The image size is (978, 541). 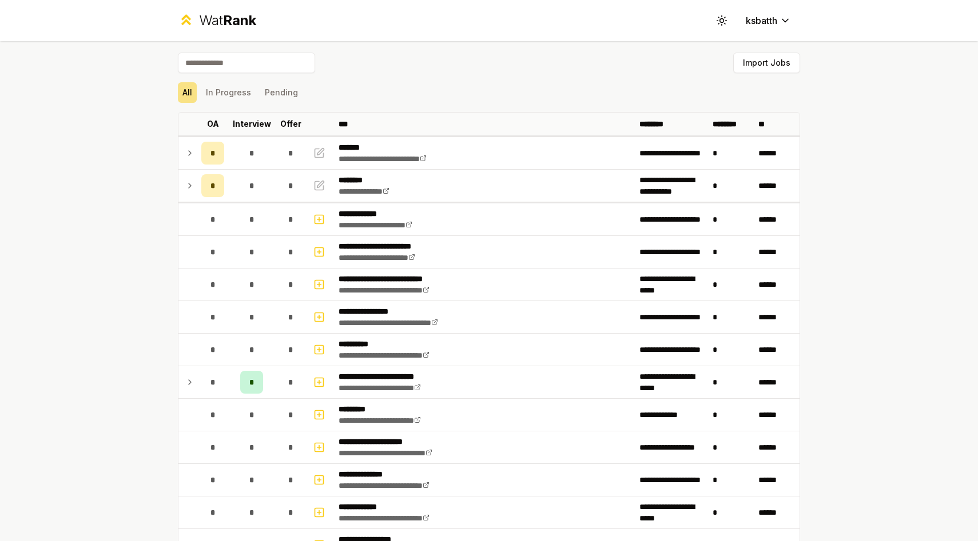 What do you see at coordinates (240, 20) in the screenshot?
I see `span: Rank` at bounding box center [240, 20].